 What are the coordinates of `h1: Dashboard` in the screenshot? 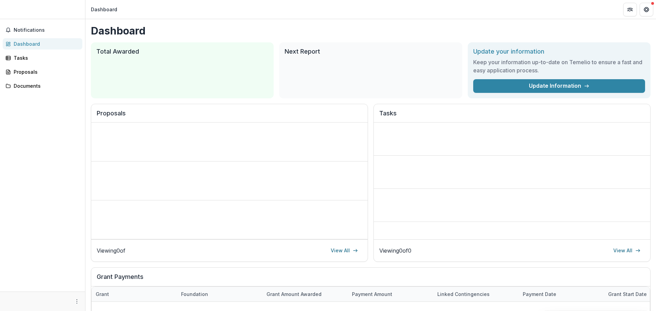 It's located at (371, 31).